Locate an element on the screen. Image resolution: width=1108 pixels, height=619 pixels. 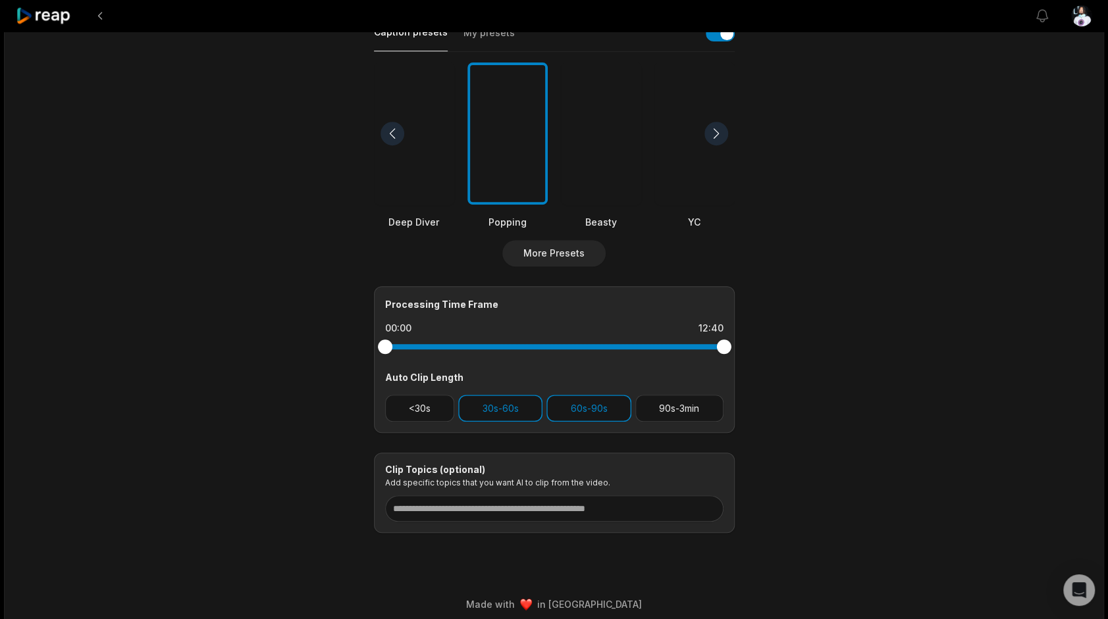
button: 30s-60s is located at coordinates (500, 408).